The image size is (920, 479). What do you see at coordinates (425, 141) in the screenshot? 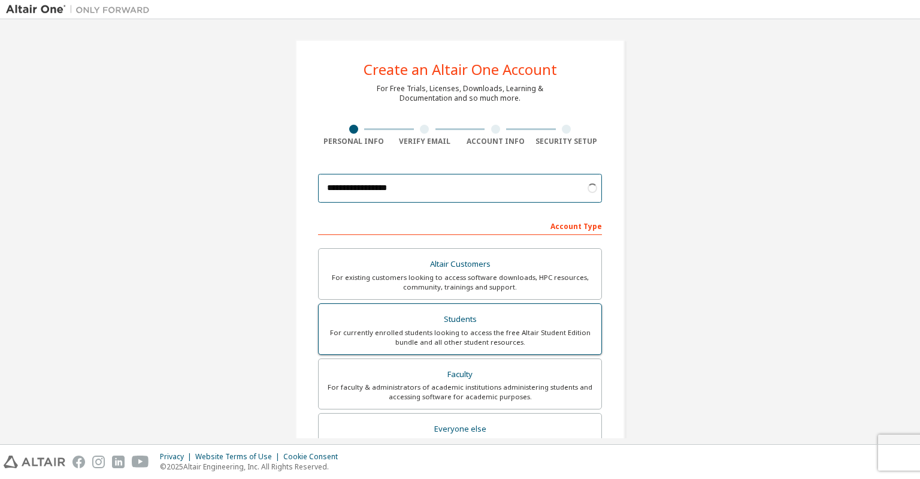
I see `div: Verify Email` at bounding box center [425, 141].